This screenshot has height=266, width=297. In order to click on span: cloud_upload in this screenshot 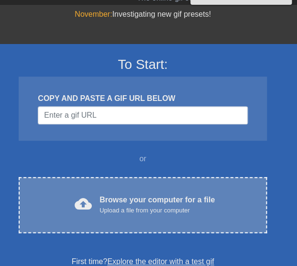, I will do `click(83, 204)`.